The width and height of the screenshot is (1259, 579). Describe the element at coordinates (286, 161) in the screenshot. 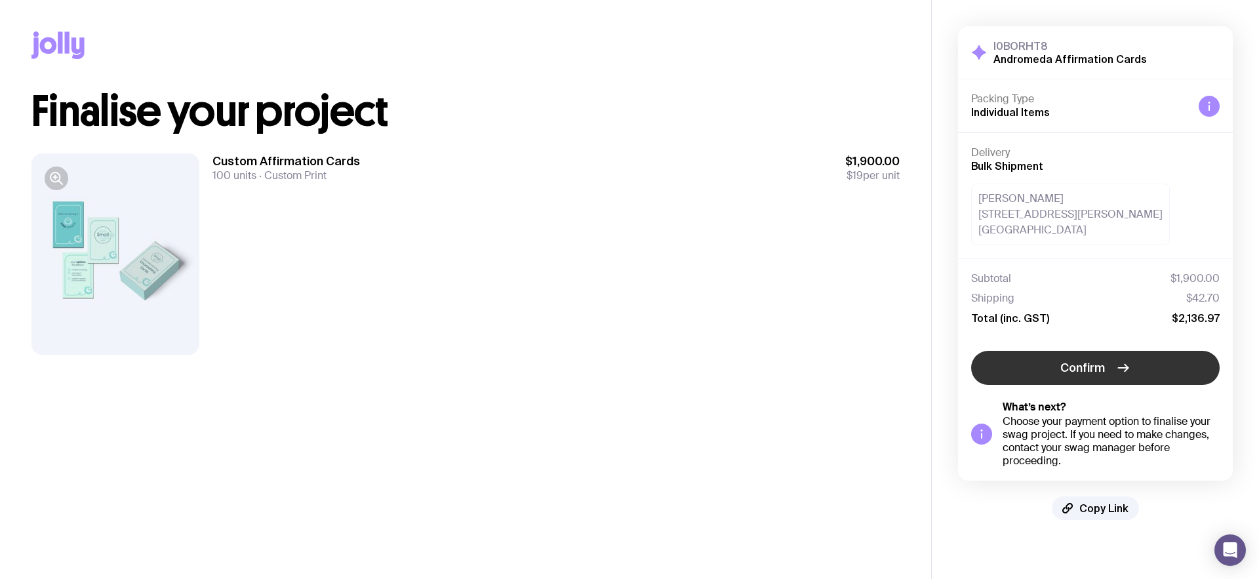

I see `h3: Custom Affirmation Cards` at that location.